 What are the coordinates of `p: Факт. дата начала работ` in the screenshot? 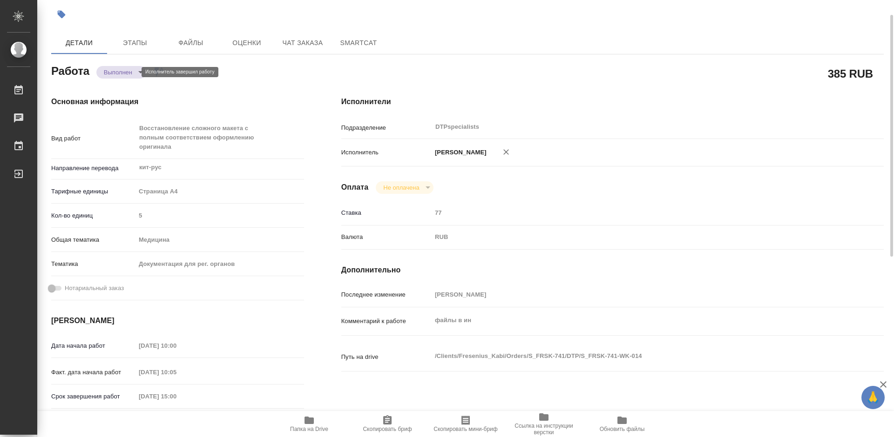 It's located at (93, 373).